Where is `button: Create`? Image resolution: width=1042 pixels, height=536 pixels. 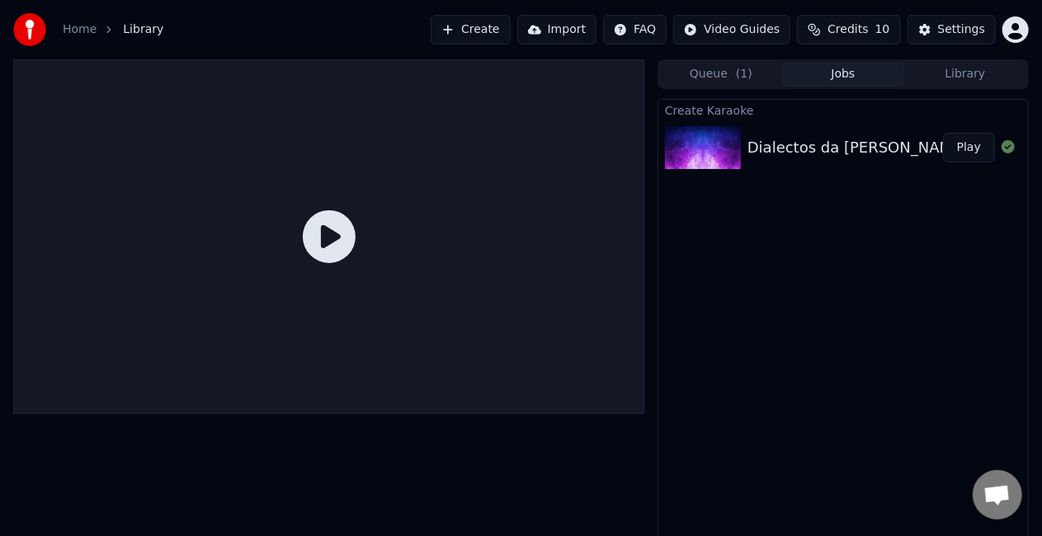 button: Create is located at coordinates (470, 30).